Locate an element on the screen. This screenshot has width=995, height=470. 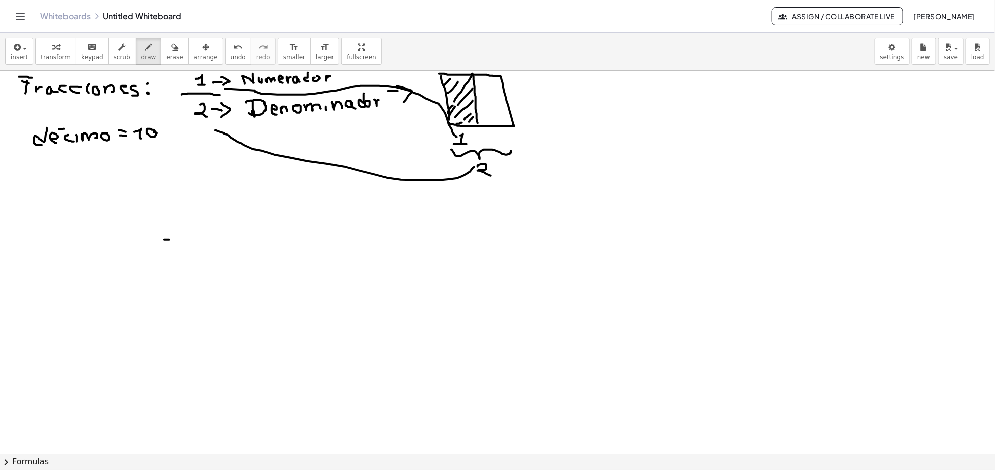
span: erase is located at coordinates (174, 57).